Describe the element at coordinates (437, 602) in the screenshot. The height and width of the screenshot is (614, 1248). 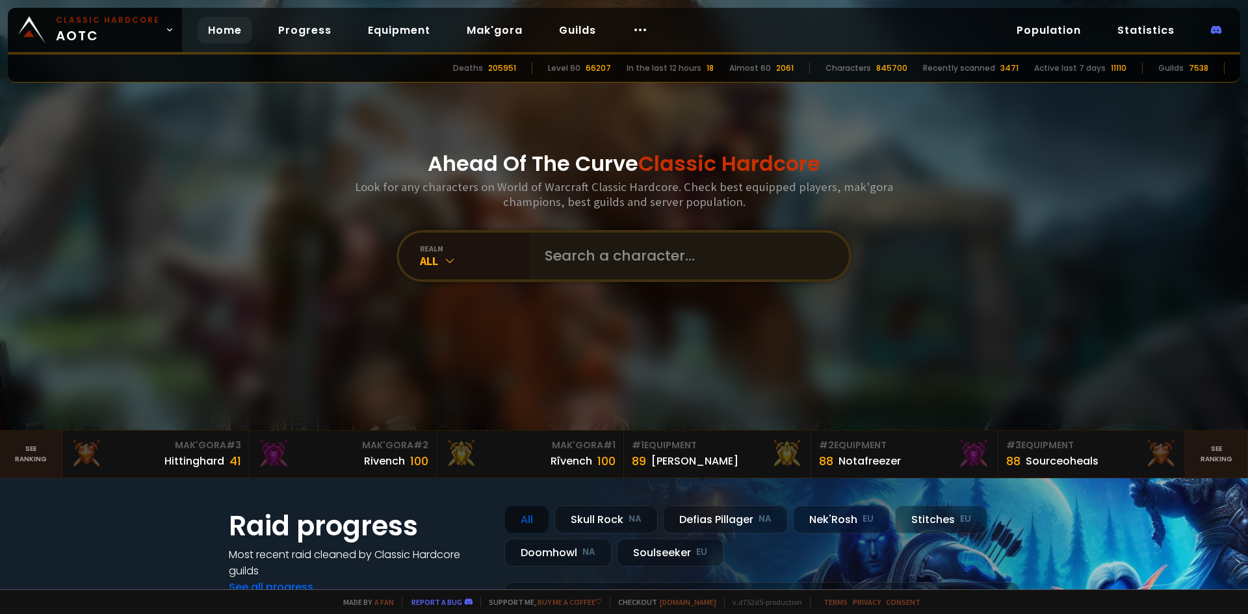
I see `a: Report a bug` at that location.